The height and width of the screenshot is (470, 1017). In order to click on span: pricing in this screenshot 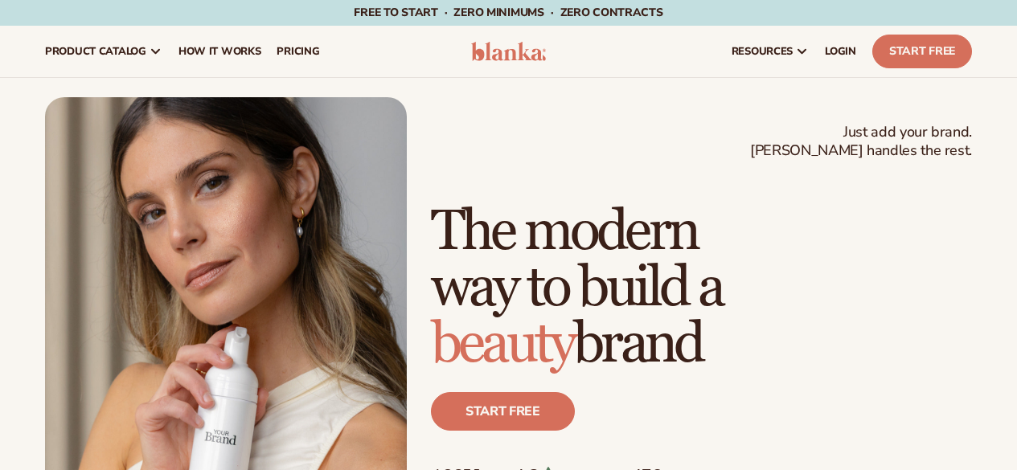, I will do `click(298, 51)`.